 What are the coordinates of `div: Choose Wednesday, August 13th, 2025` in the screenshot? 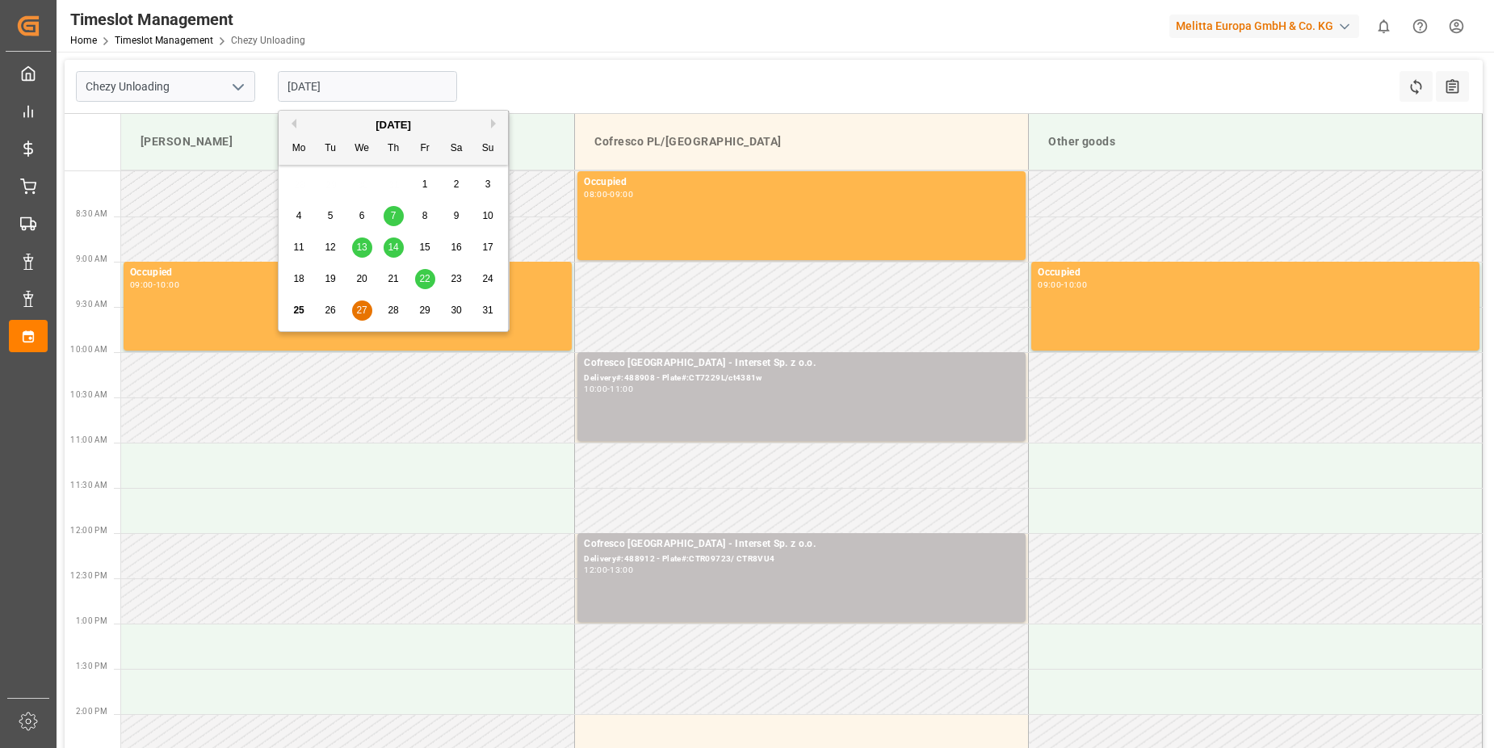 It's located at (362, 247).